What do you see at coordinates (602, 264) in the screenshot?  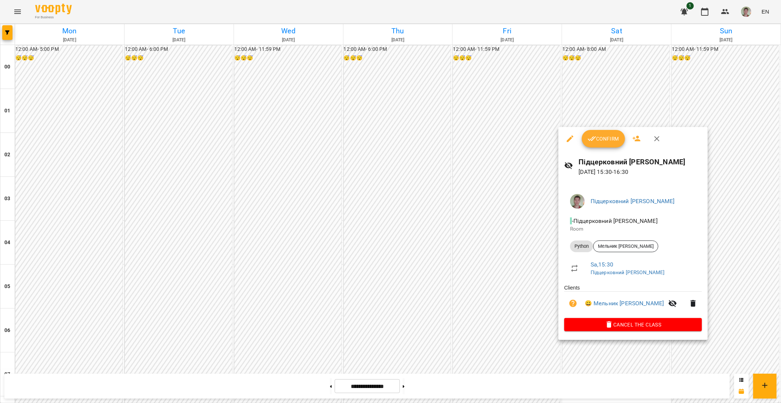 I see `a: Sa , 15:30` at bounding box center [602, 264].